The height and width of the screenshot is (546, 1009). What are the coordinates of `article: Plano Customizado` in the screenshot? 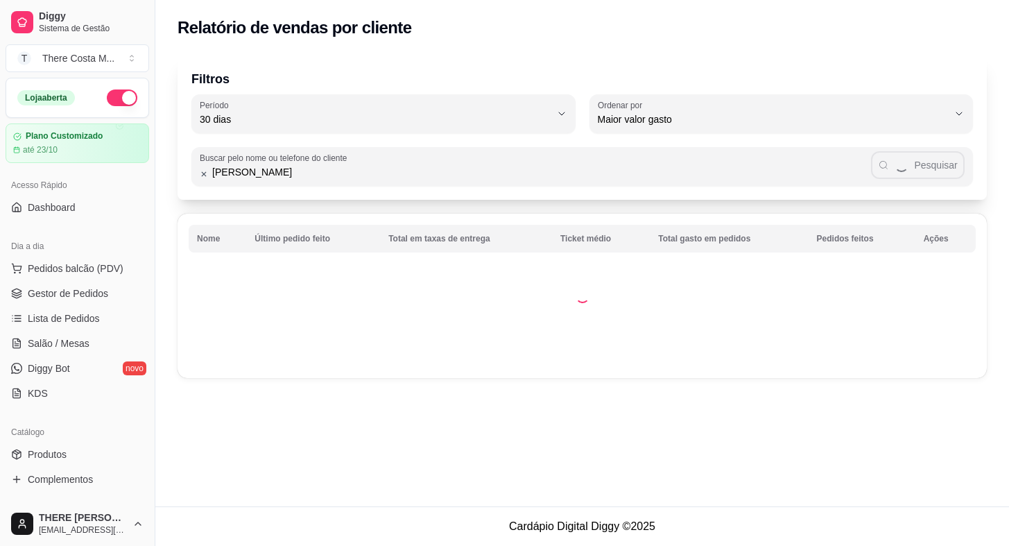 It's located at (64, 136).